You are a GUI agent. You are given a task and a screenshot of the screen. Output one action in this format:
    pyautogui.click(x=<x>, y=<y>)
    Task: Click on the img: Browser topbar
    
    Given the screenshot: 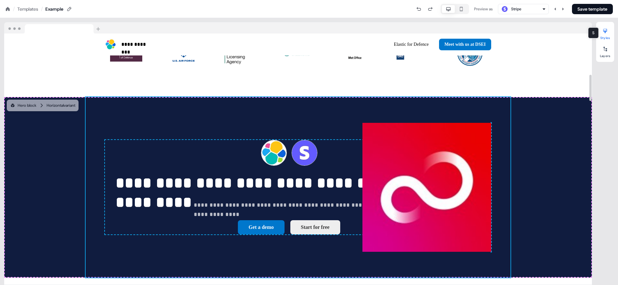 What is the action you would take?
    pyautogui.click(x=53, y=28)
    